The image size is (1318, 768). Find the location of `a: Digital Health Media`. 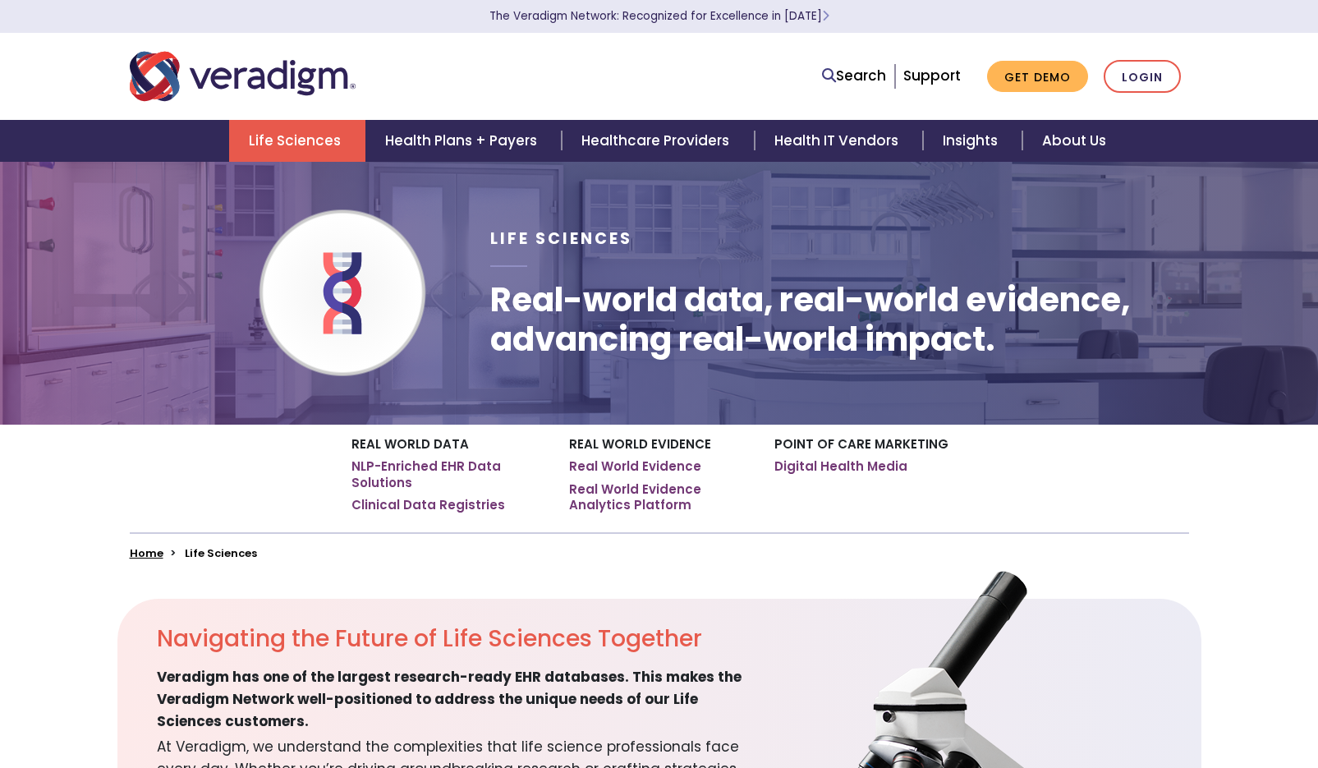

a: Digital Health Media is located at coordinates (841, 467).